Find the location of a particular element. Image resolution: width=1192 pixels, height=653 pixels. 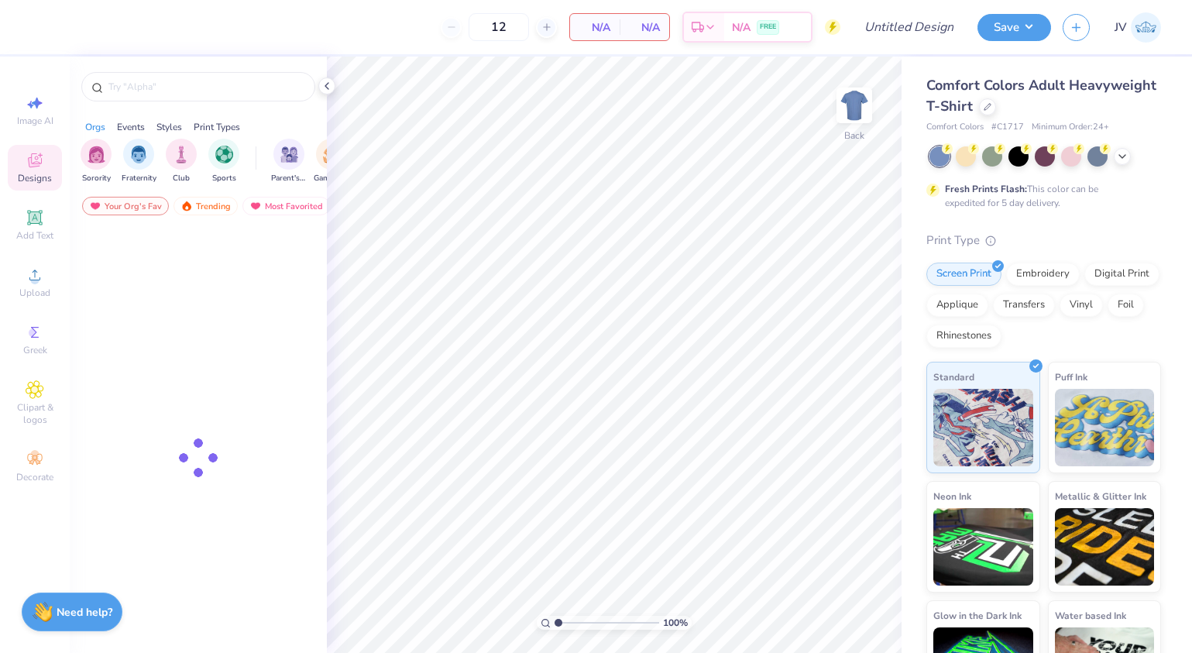

span: Minimum Order: 24 + is located at coordinates (1070, 127).